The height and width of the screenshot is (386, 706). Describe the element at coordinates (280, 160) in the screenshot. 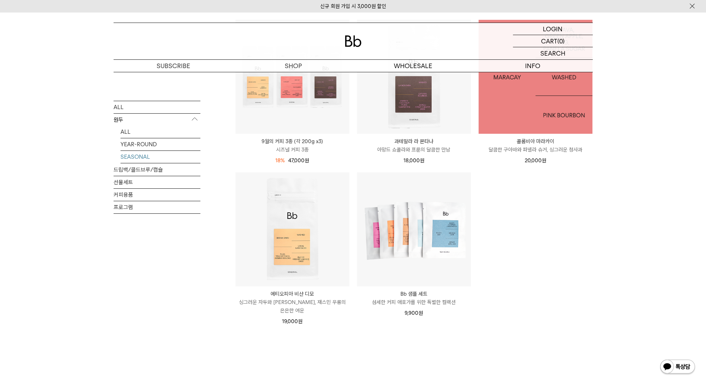

I see `div: 18%` at that location.